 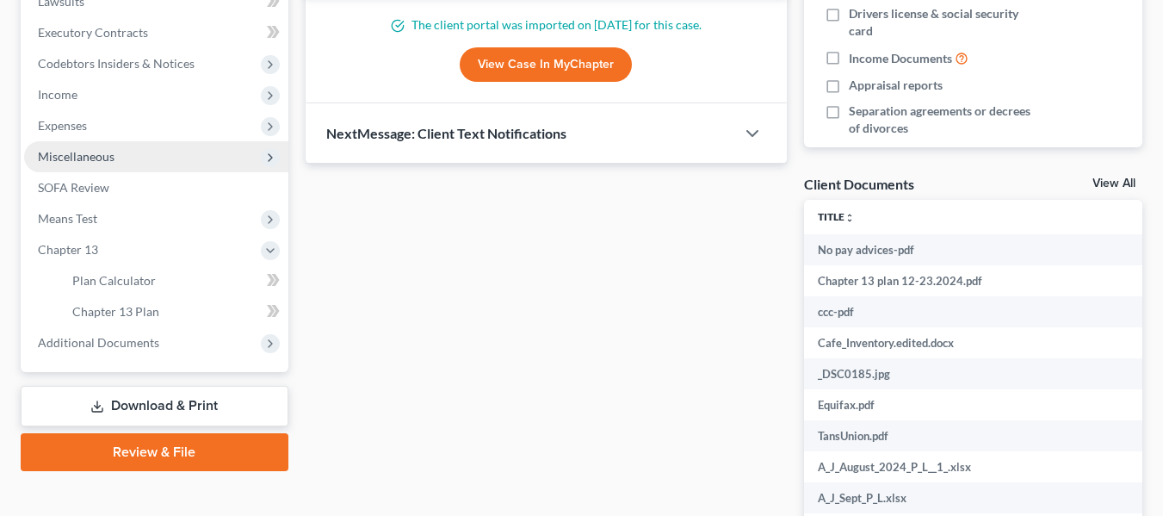 I want to click on a: Chapter 13 Plan, so click(x=173, y=312).